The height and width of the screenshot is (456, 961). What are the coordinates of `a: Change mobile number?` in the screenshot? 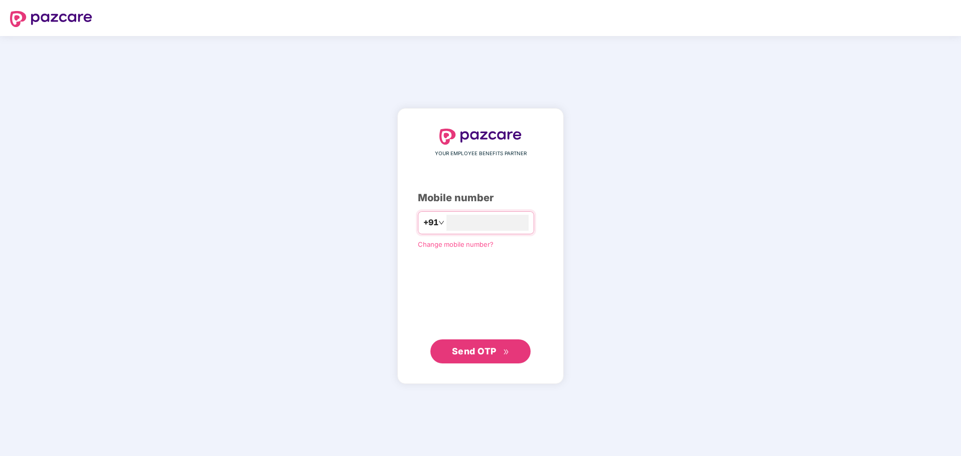 It's located at (455, 244).